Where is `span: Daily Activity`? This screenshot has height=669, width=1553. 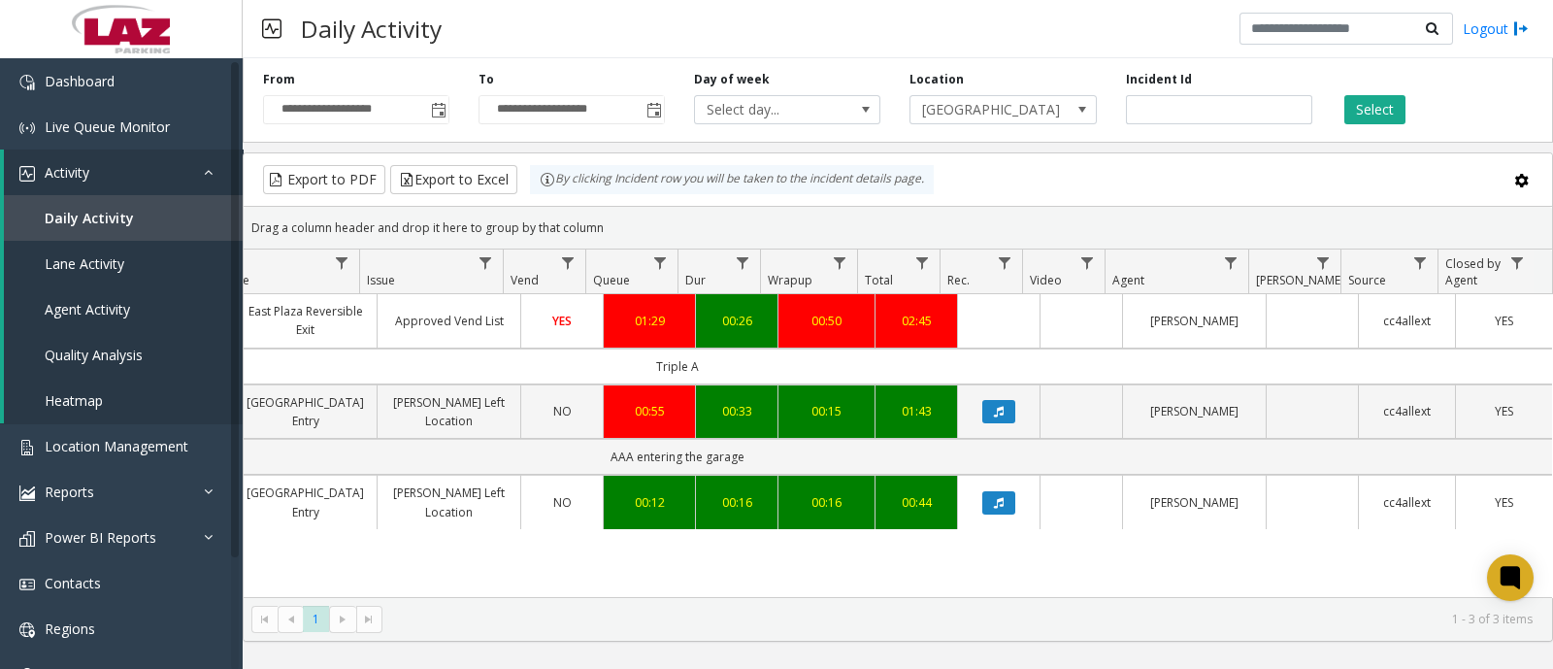 span: Daily Activity is located at coordinates (89, 217).